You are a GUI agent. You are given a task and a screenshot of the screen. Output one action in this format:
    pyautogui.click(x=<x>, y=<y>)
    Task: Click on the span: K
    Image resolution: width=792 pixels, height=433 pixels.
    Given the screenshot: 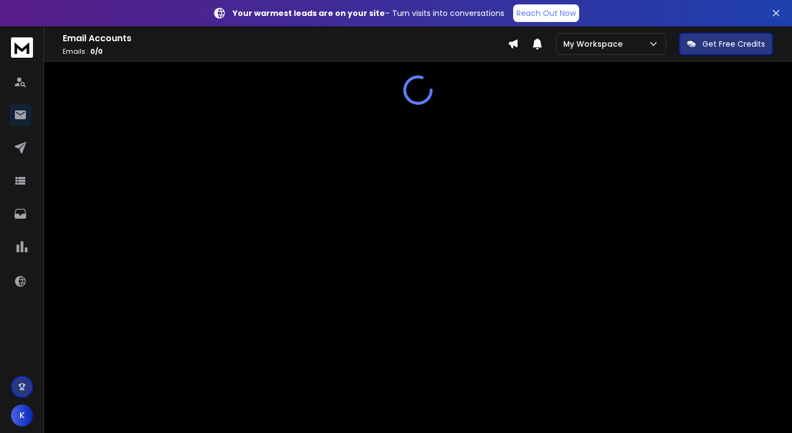 What is the action you would take?
    pyautogui.click(x=22, y=416)
    